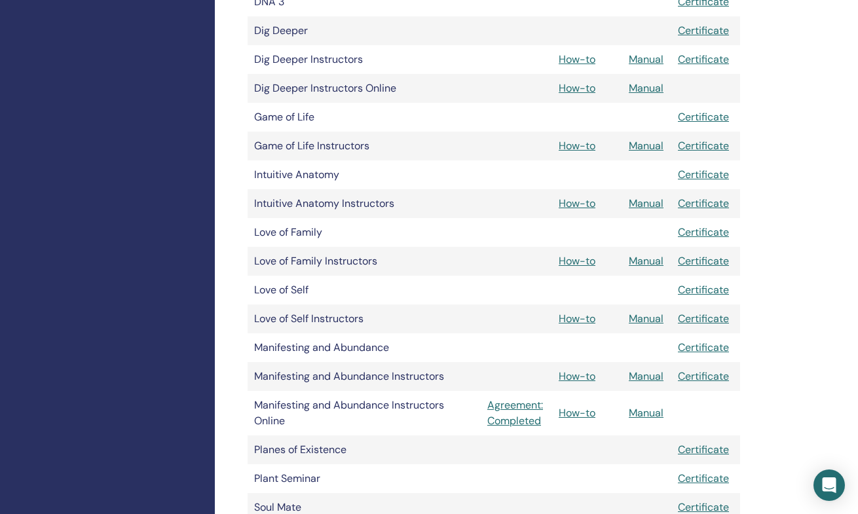 This screenshot has width=858, height=514. What do you see at coordinates (364, 60) in the screenshot?
I see `td: Dig Deeper Instructors` at bounding box center [364, 60].